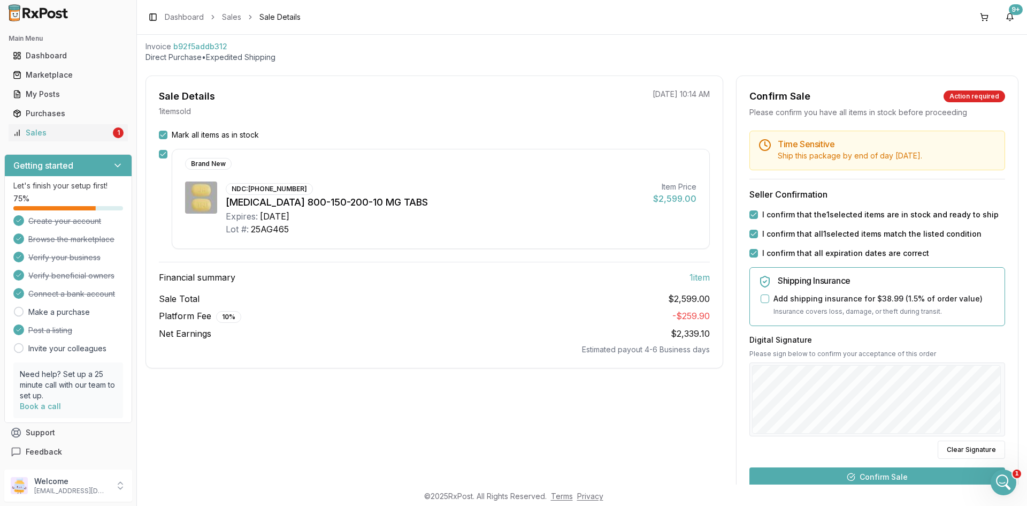 This screenshot has height=506, width=1027. Describe the element at coordinates (887, 280) in the screenshot. I see `h5: Shipping Insurance` at that location.